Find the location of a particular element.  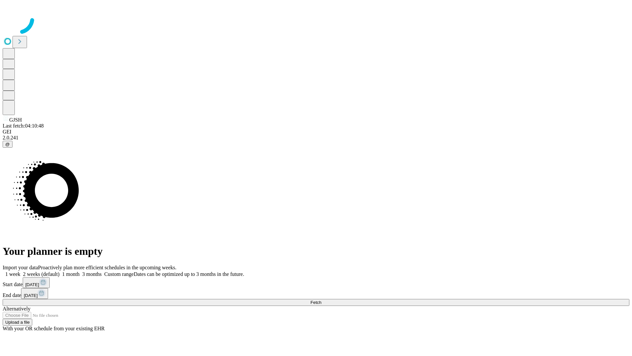

div: End date is located at coordinates (316, 293).